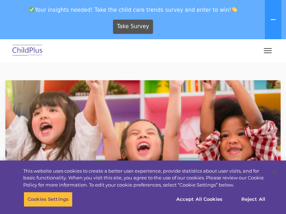 Image resolution: width=286 pixels, height=214 pixels. Describe the element at coordinates (199, 200) in the screenshot. I see `button: Accept All Cookies` at that location.